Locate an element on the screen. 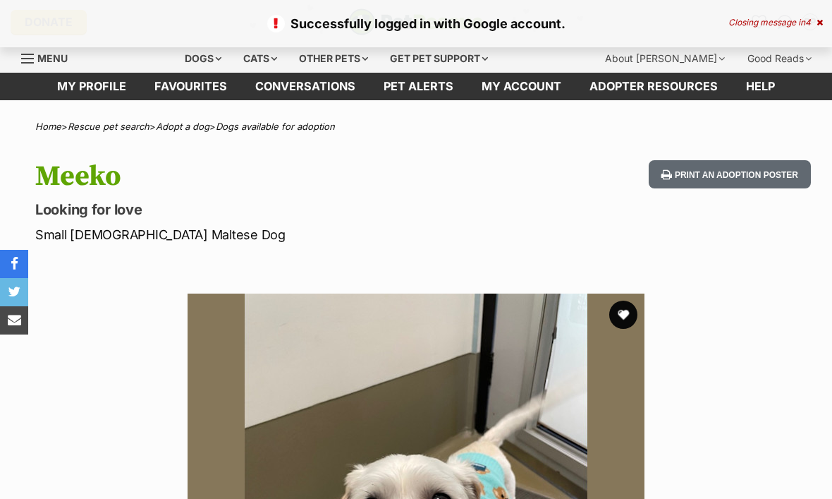 This screenshot has width=832, height=499. a: My profile is located at coordinates (92, 86).